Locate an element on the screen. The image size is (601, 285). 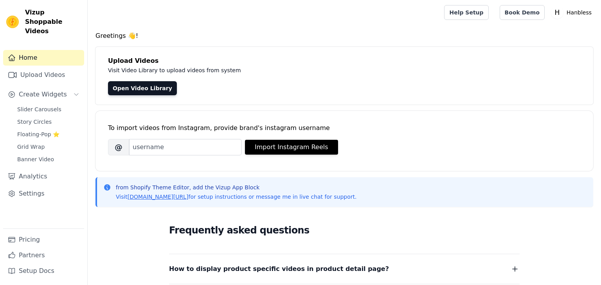
a: Setup Docs is located at coordinates (43, 271).